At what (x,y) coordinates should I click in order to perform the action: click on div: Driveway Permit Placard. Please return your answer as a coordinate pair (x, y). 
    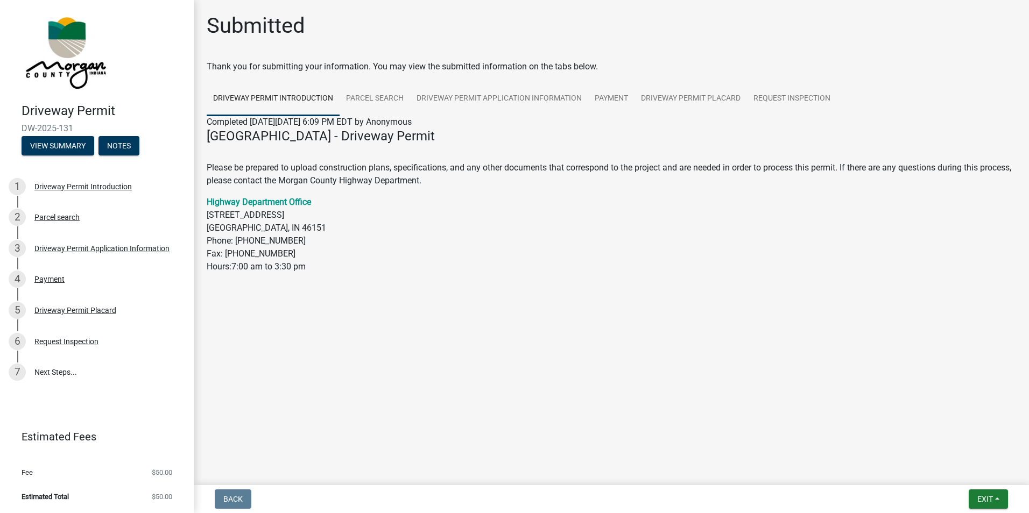
    Looking at the image, I should click on (75, 310).